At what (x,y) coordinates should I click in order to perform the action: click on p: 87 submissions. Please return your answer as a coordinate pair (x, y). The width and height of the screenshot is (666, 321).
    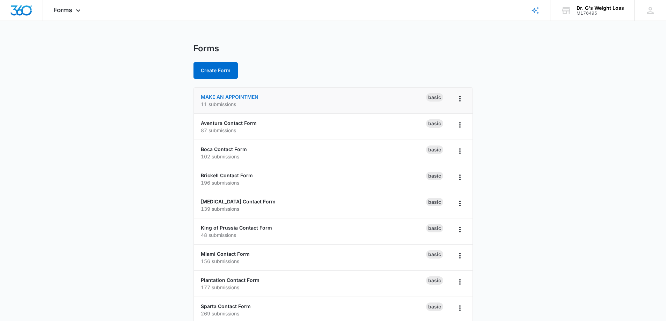
    Looking at the image, I should click on (313, 130).